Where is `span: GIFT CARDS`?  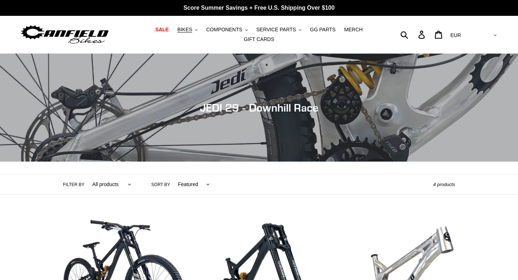
span: GIFT CARDS is located at coordinates (259, 39).